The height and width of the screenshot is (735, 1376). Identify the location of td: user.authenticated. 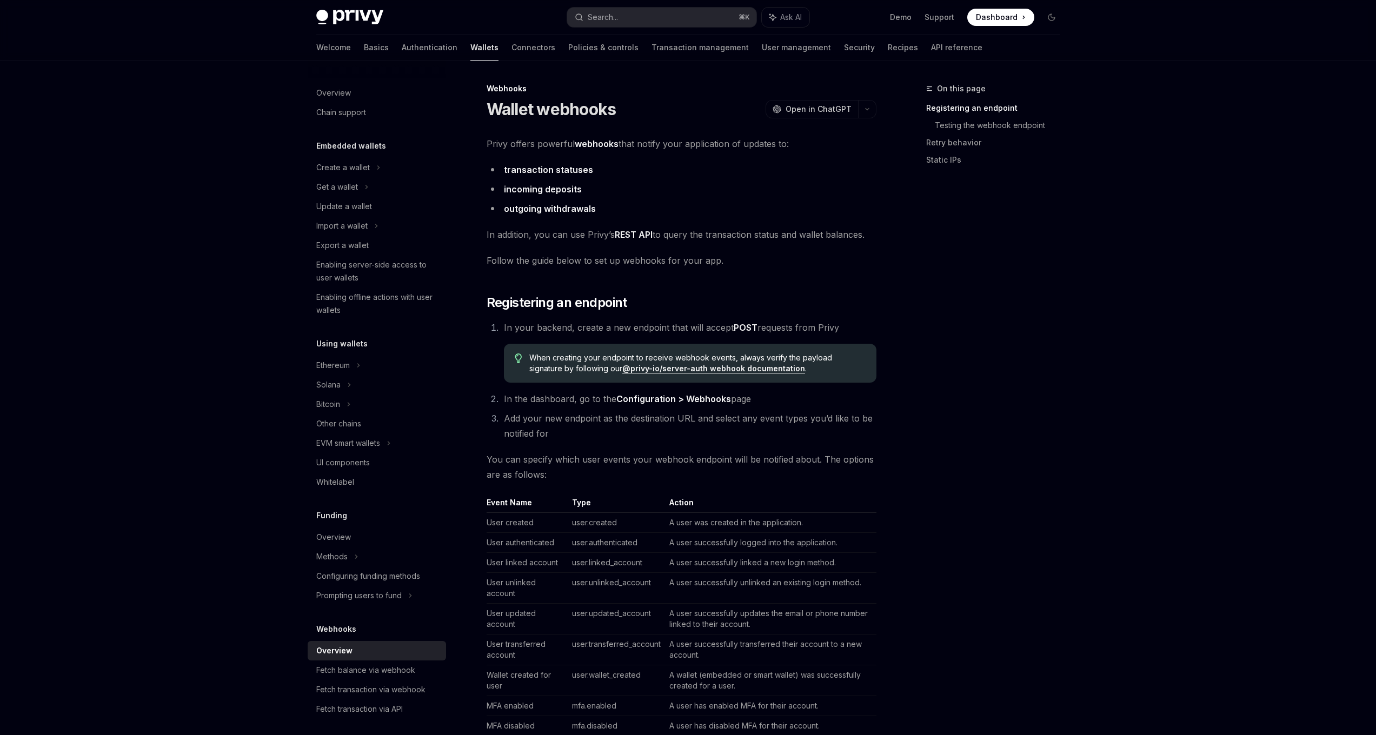
(616, 543).